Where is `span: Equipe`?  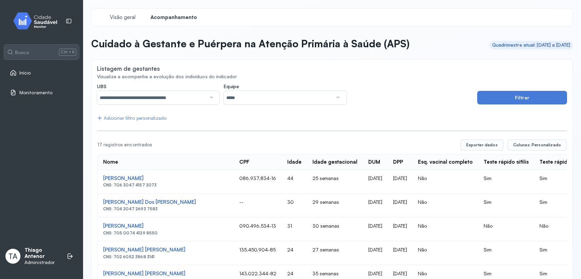 span: Equipe is located at coordinates (231, 86).